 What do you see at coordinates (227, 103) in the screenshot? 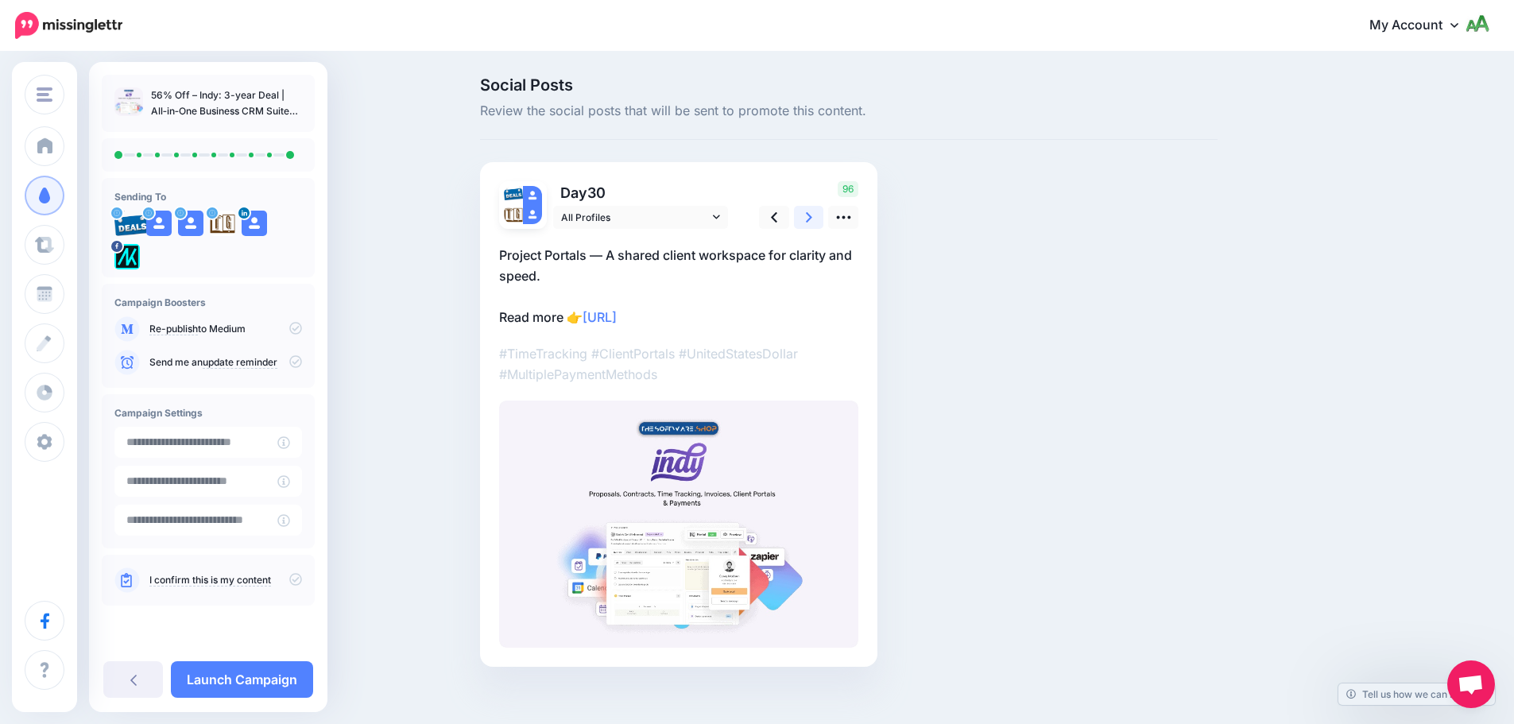
I see `p: 56% Off – Indy: 3-year Deal | All‑in‑One Business CRM Suite for Proposals, Contracts, Time Tracki...` at bounding box center [227, 103].